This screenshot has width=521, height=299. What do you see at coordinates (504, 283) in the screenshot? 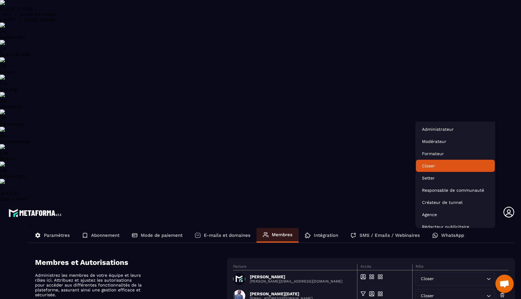
I see `div: Ouvrir le chat` at bounding box center [504, 283].